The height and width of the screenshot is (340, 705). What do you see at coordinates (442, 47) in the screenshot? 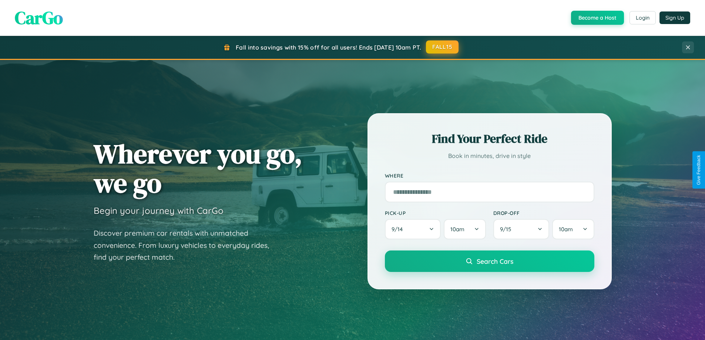
I see `button: FALL15` at bounding box center [442, 47].